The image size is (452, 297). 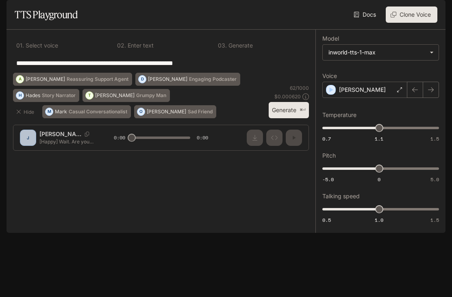 What do you see at coordinates (89, 95) in the screenshot?
I see `div: T` at bounding box center [89, 95].